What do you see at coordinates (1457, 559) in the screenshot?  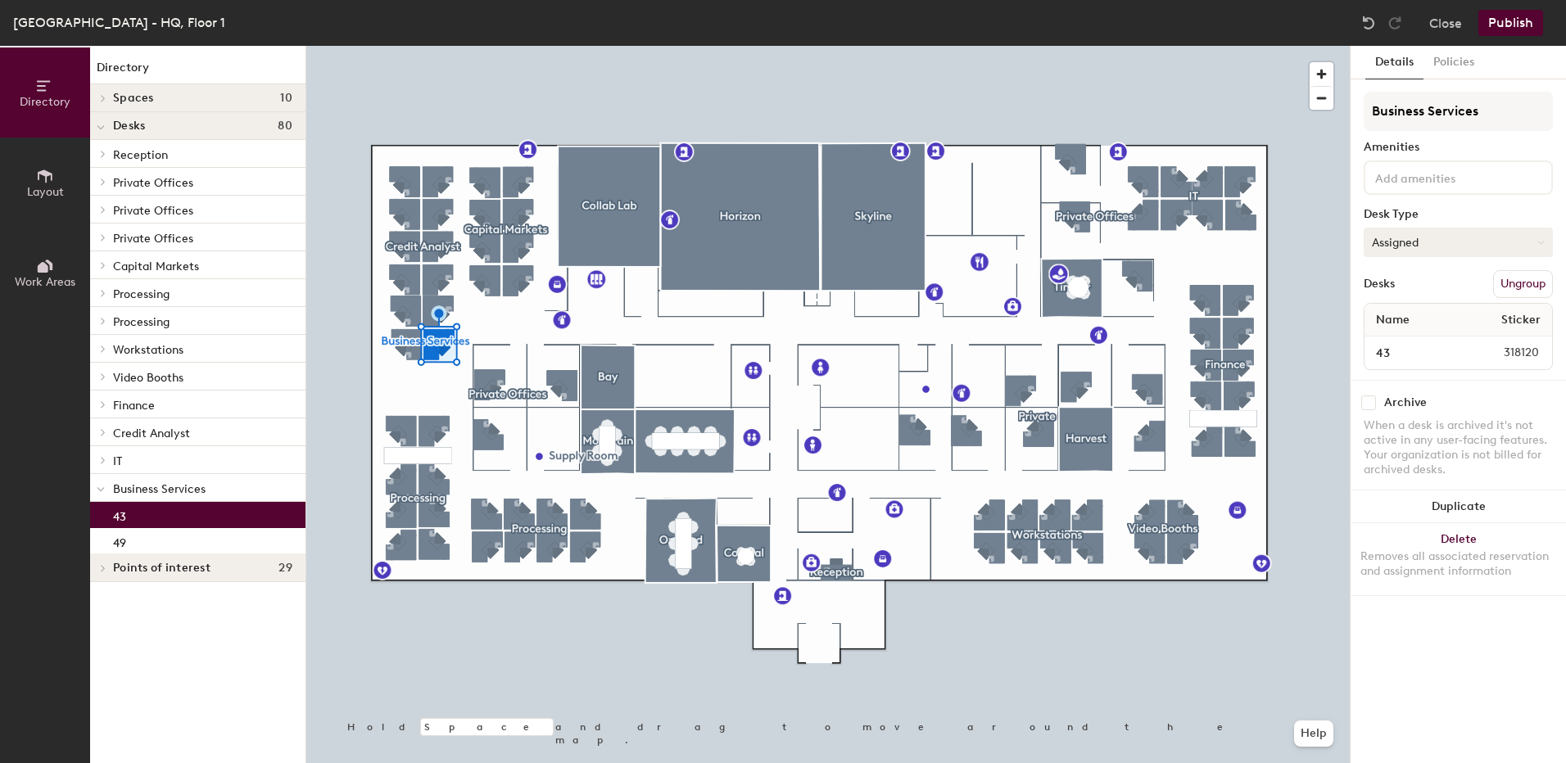 I see `button: DeleteRemoves all associated reservation and assignment information` at bounding box center [1457, 559].